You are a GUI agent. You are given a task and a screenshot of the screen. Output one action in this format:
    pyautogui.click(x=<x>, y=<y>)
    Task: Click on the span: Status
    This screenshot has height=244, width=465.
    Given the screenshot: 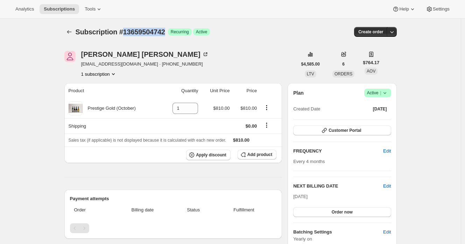 What is the action you would take?
    pyautogui.click(x=194, y=210)
    